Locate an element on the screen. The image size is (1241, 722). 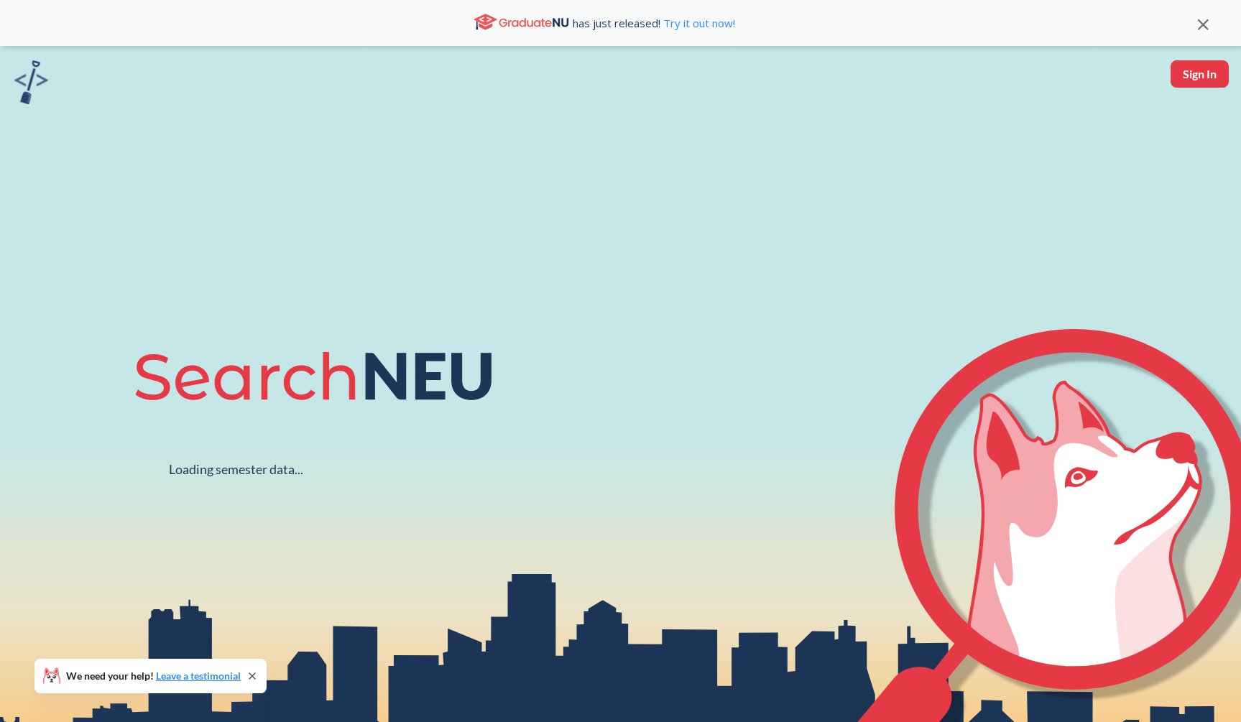
a: sandbox logo is located at coordinates (31, 84).